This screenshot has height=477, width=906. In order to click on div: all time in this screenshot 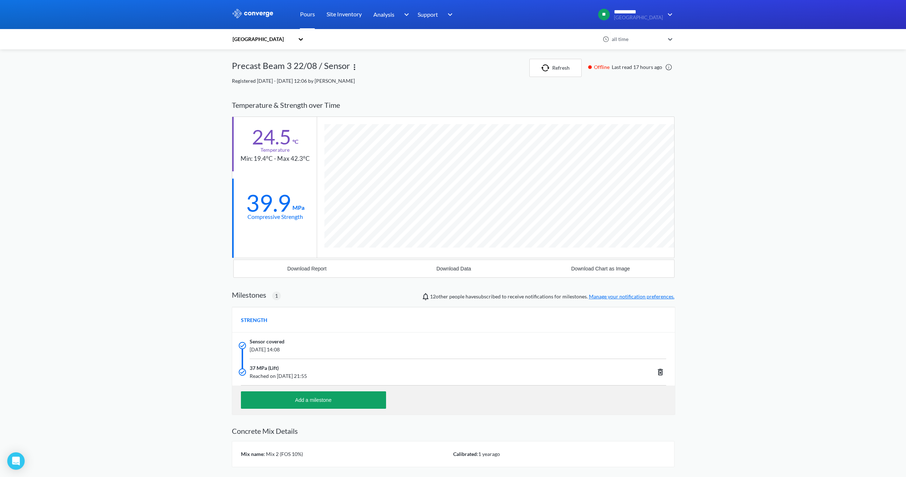, I will do `click(637, 39)`.